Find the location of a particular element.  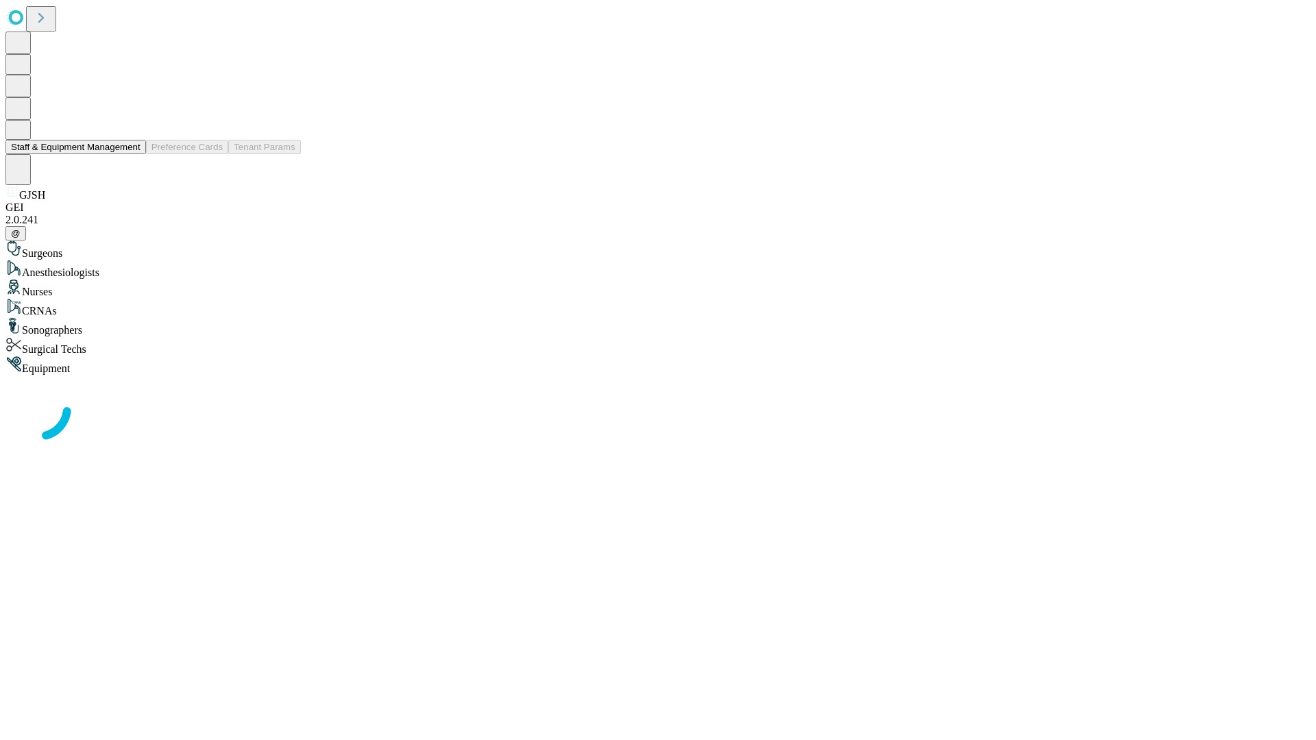

span: GJSH is located at coordinates (32, 195).